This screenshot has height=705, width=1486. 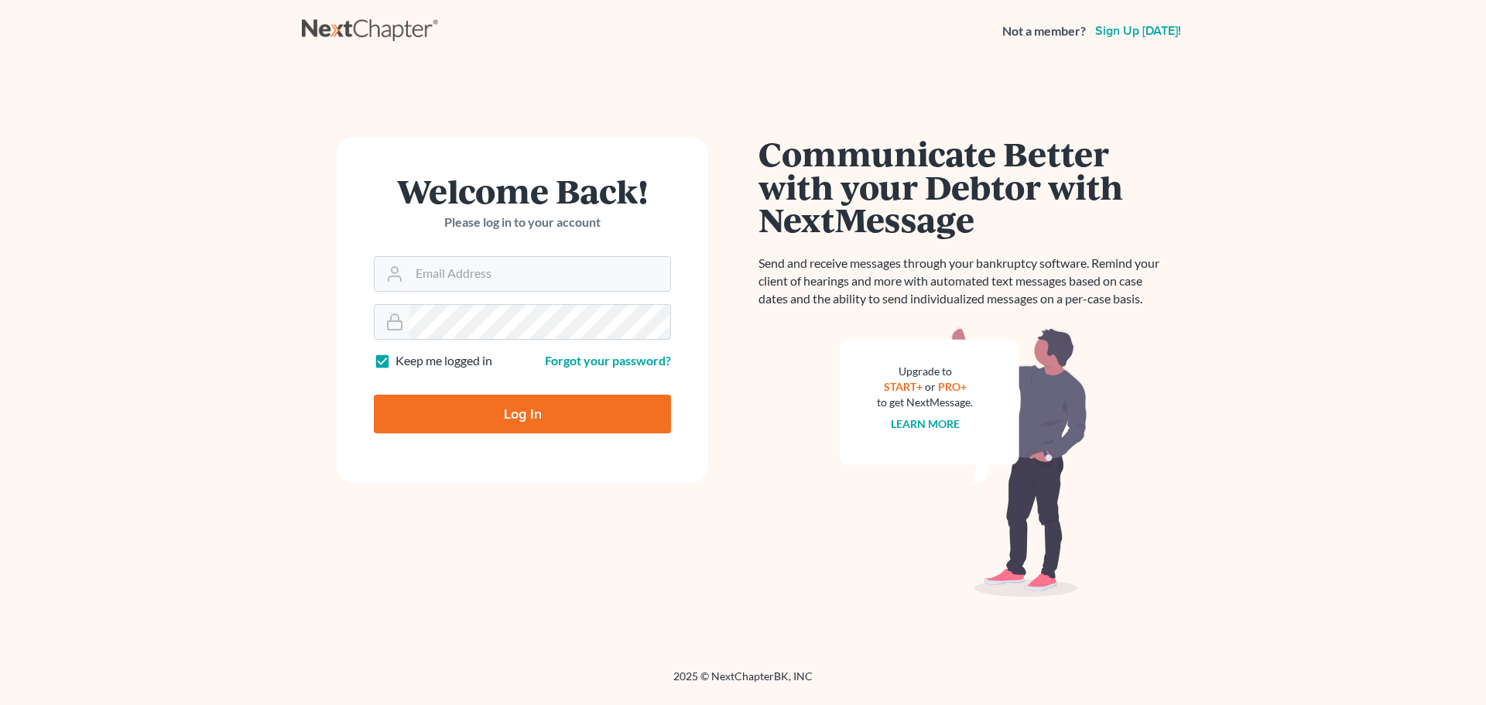 What do you see at coordinates (964, 281) in the screenshot?
I see `p: Send and receive messages through your bankruptcy software. Remind your client of hearings and mo...` at bounding box center [964, 281].